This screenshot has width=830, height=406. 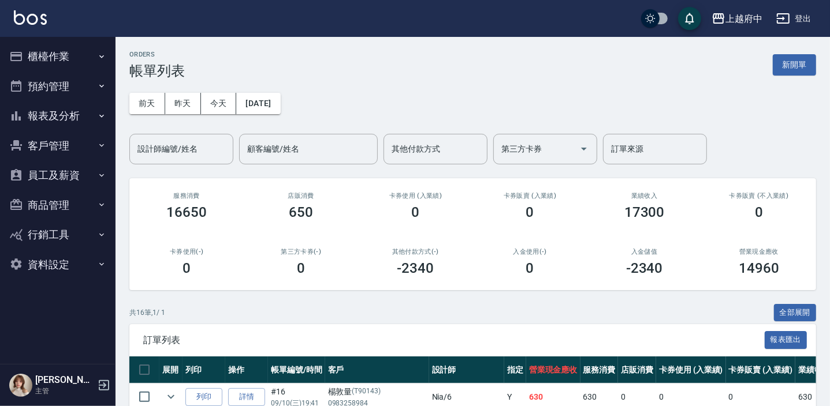 I want to click on h2: 其他付款方式(-), so click(x=415, y=252).